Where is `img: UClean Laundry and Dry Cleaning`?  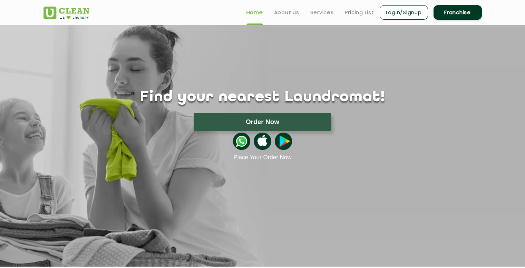
img: UClean Laundry and Dry Cleaning is located at coordinates (66, 13).